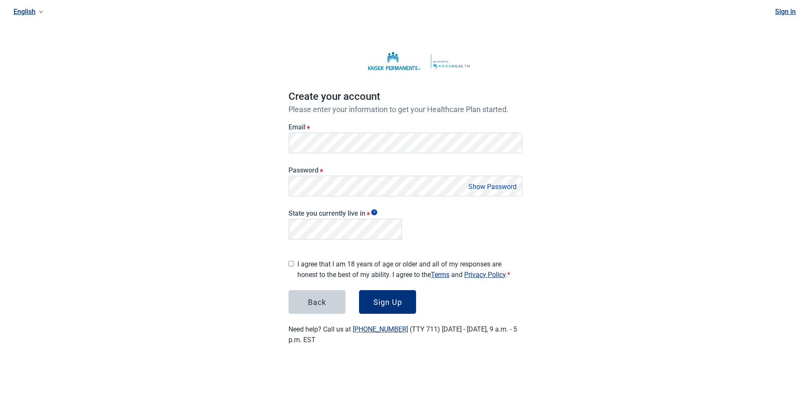 This screenshot has width=811, height=395. What do you see at coordinates (317, 302) in the screenshot?
I see `button: Back` at bounding box center [317, 302].